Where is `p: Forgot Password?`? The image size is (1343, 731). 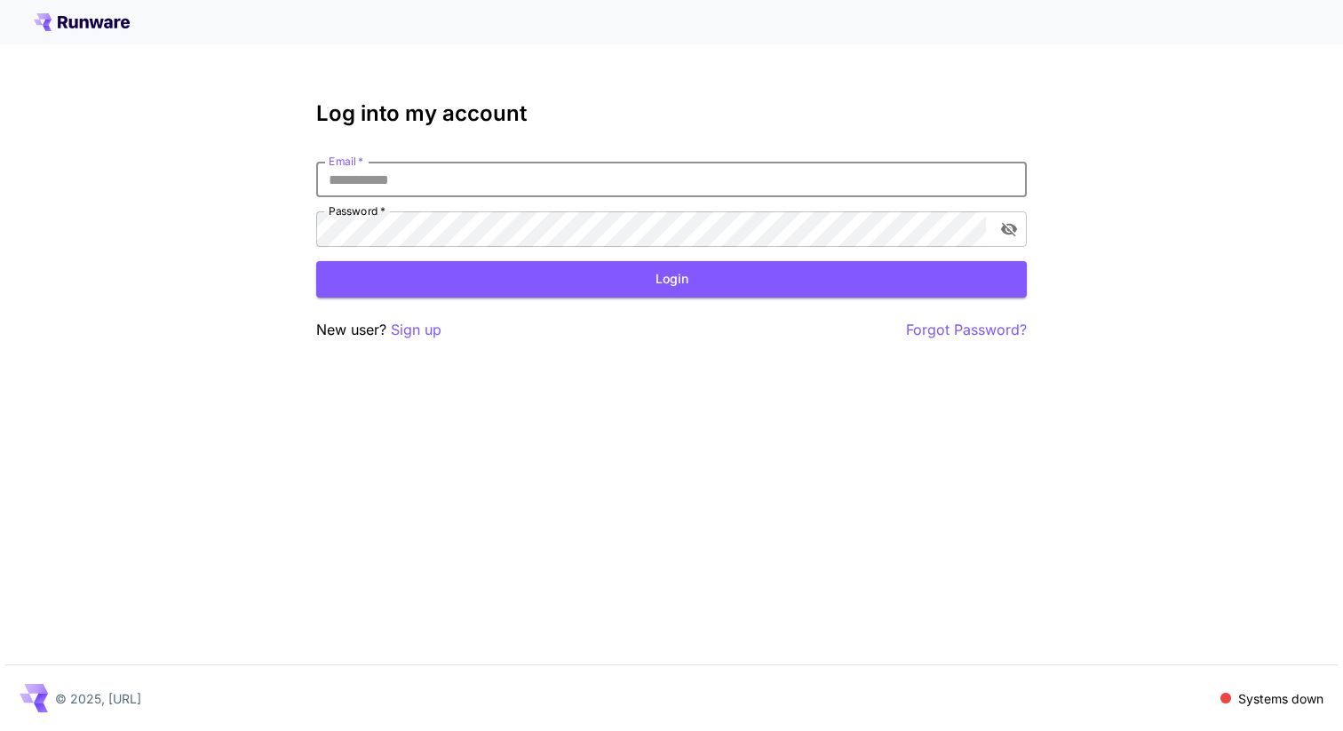 p: Forgot Password? is located at coordinates (966, 330).